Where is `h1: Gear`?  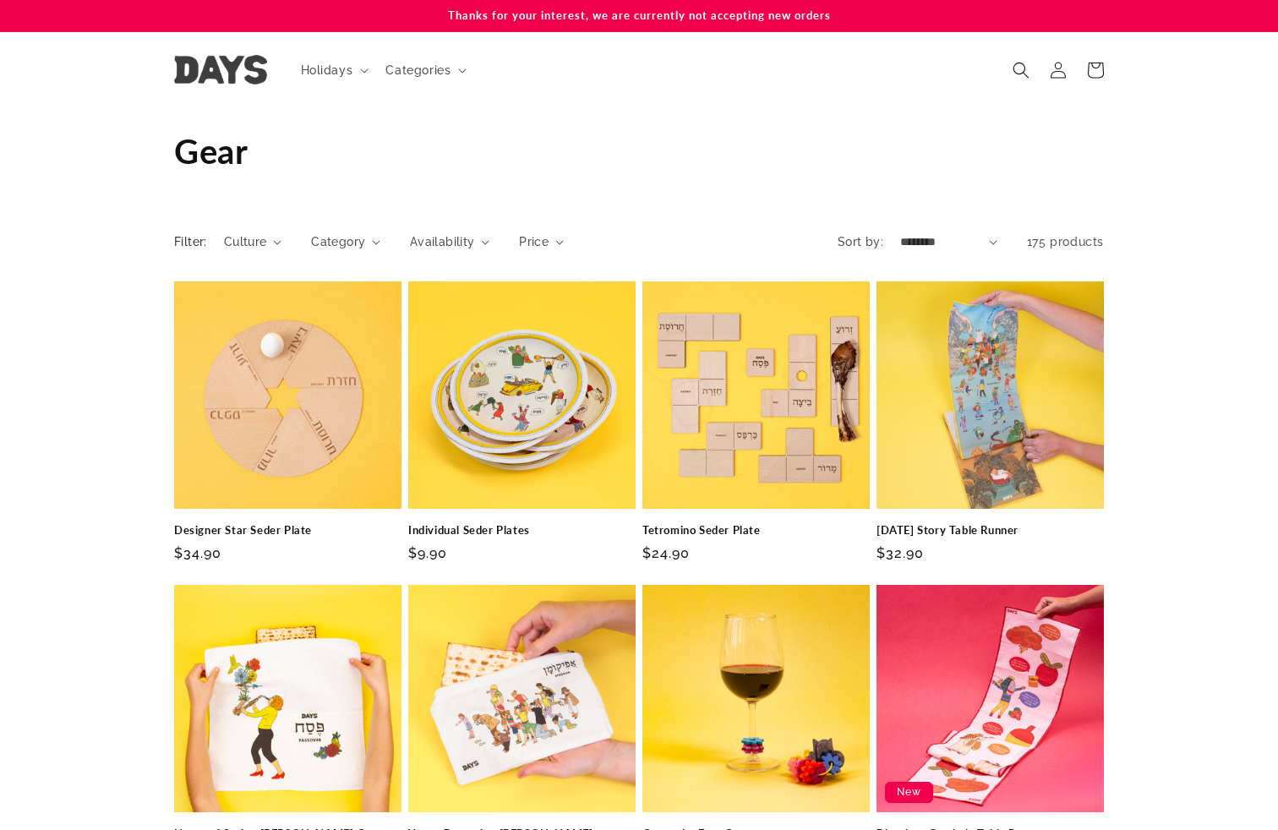
h1: Gear is located at coordinates (639, 151).